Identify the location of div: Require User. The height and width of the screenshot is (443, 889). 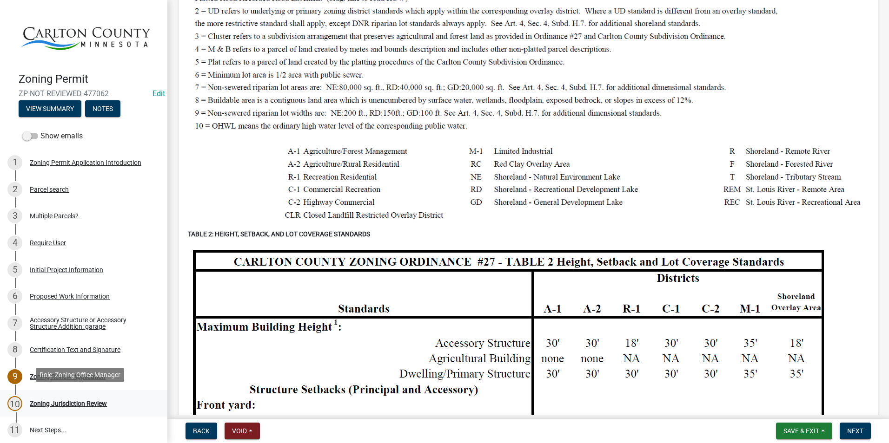
(48, 243).